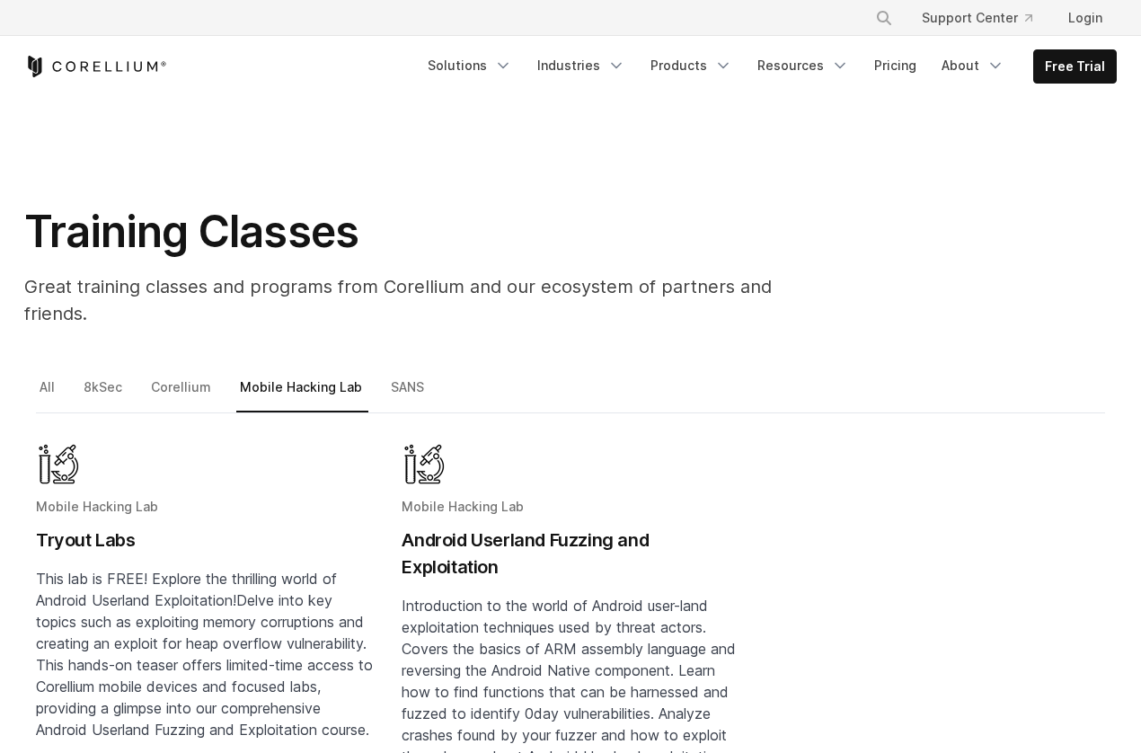  I want to click on a: Corellium Home, so click(95, 66).